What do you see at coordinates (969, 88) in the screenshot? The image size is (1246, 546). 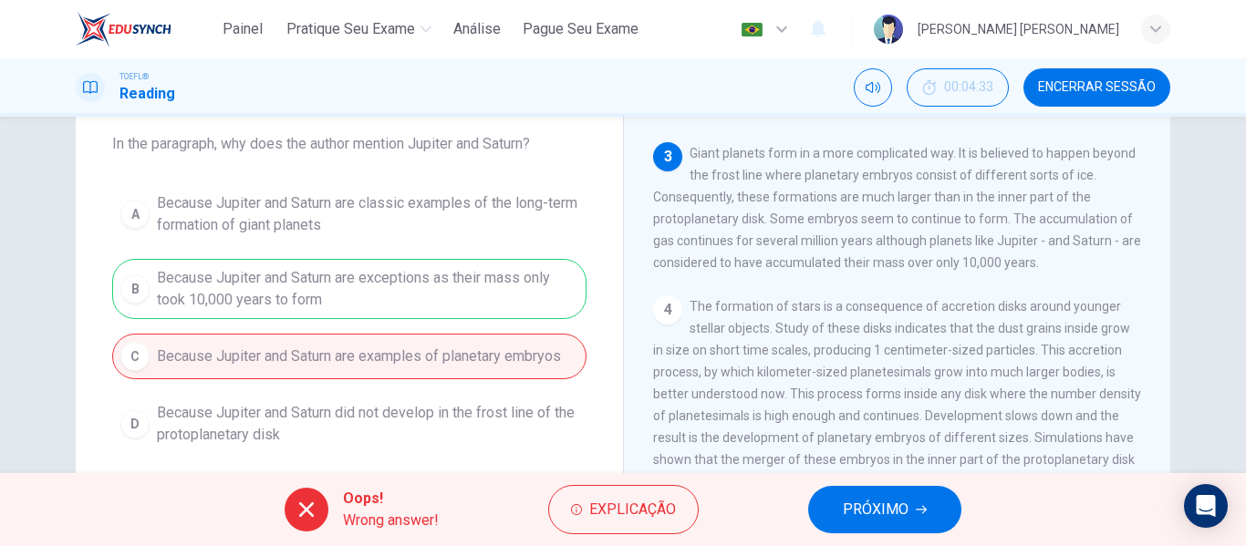 I see `span: 00:04:33` at bounding box center [969, 88].